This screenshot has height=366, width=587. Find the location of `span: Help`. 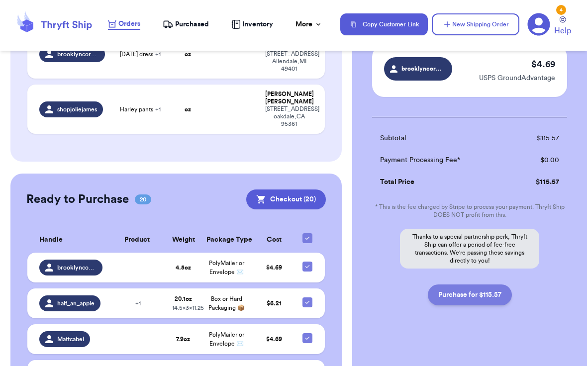

span: Help is located at coordinates (562, 31).